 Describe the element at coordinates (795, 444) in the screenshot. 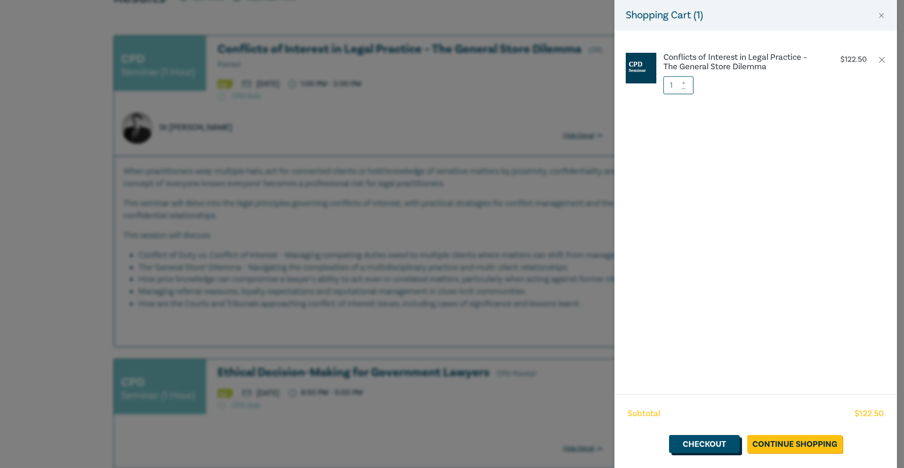

I see `a: Continue Shopping` at that location.